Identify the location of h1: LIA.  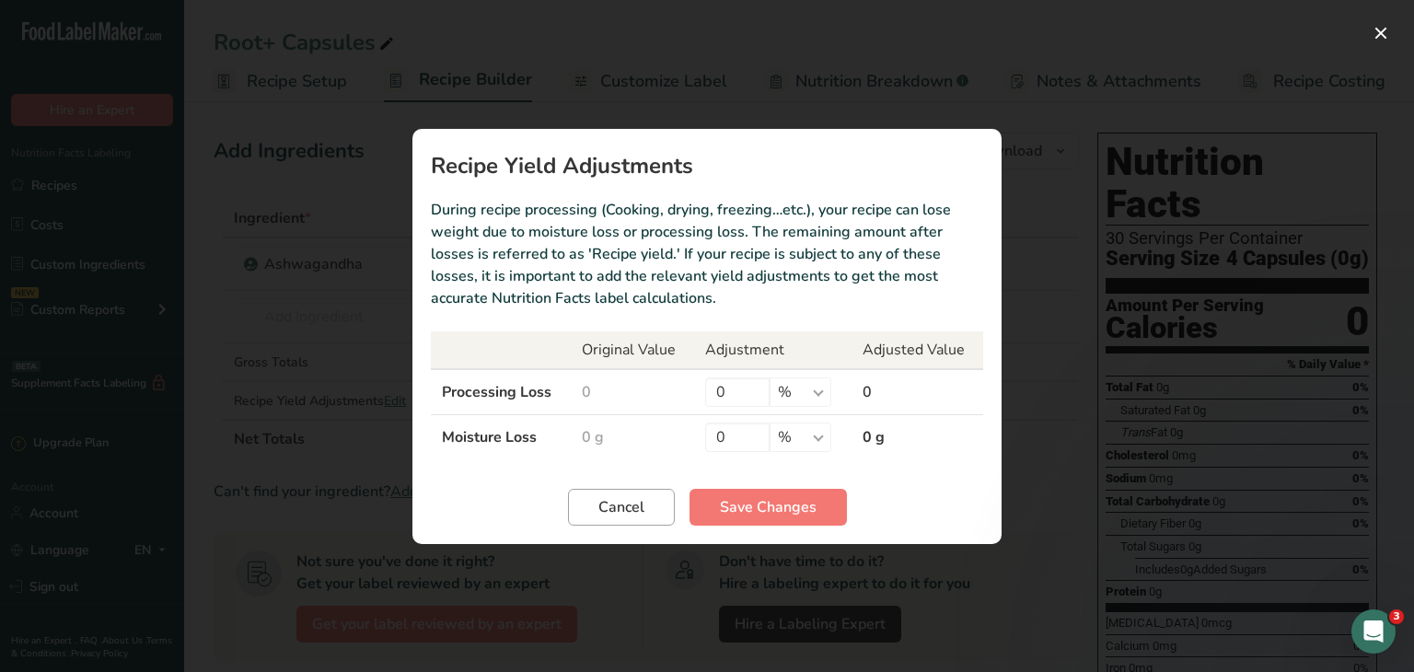
(100, 24).